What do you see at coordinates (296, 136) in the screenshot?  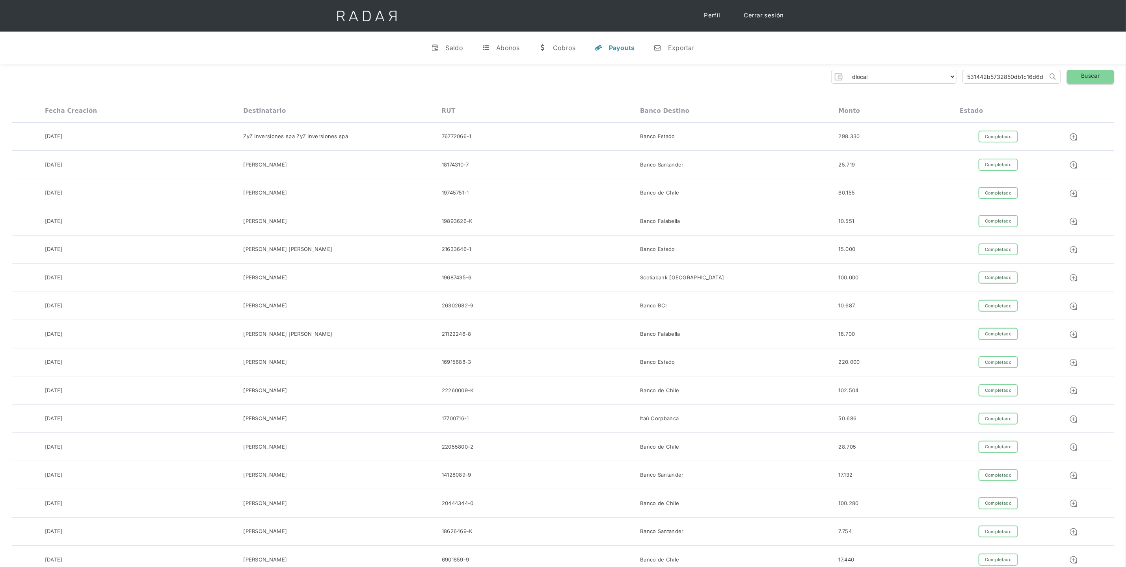 I see `div: ZyZ Inversiones spa ZyZ Inversiones spa` at bounding box center [296, 136].